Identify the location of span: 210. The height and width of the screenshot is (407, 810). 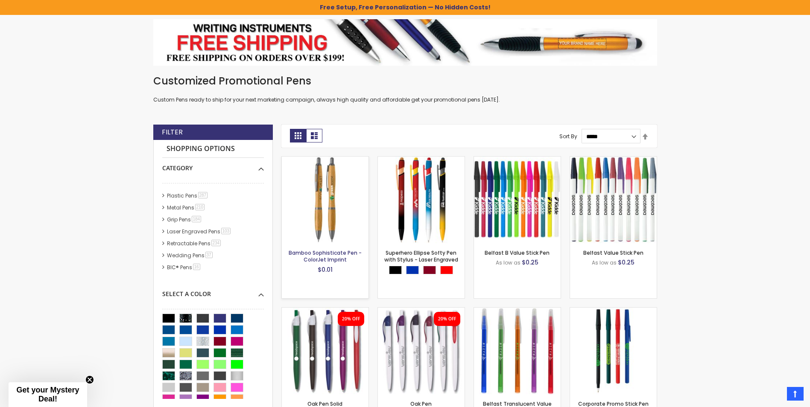
(200, 207).